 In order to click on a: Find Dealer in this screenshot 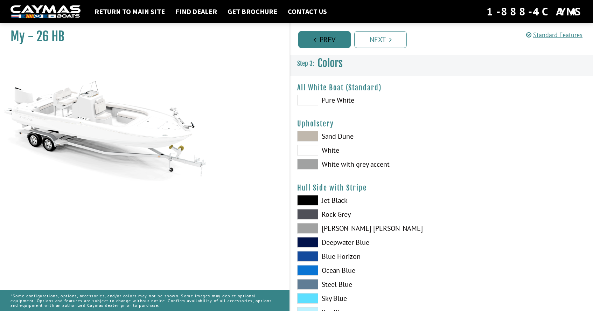, I will do `click(196, 12)`.